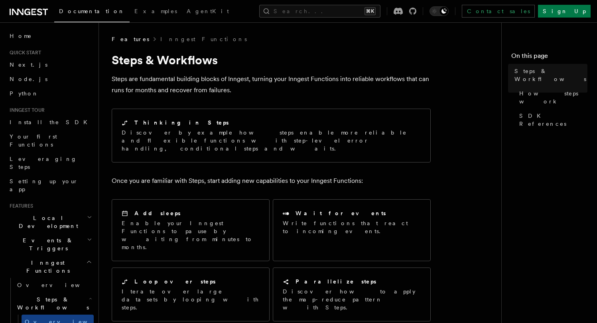 The width and height of the screenshot is (597, 323). Describe the element at coordinates (50, 93) in the screenshot. I see `a: Python` at that location.